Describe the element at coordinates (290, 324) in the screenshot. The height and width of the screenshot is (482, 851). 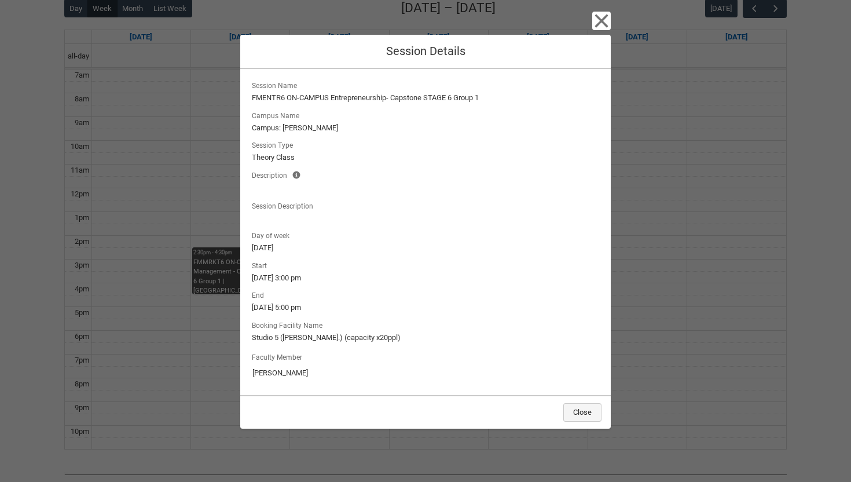
I see `span: Booking Facility Name` at that location.